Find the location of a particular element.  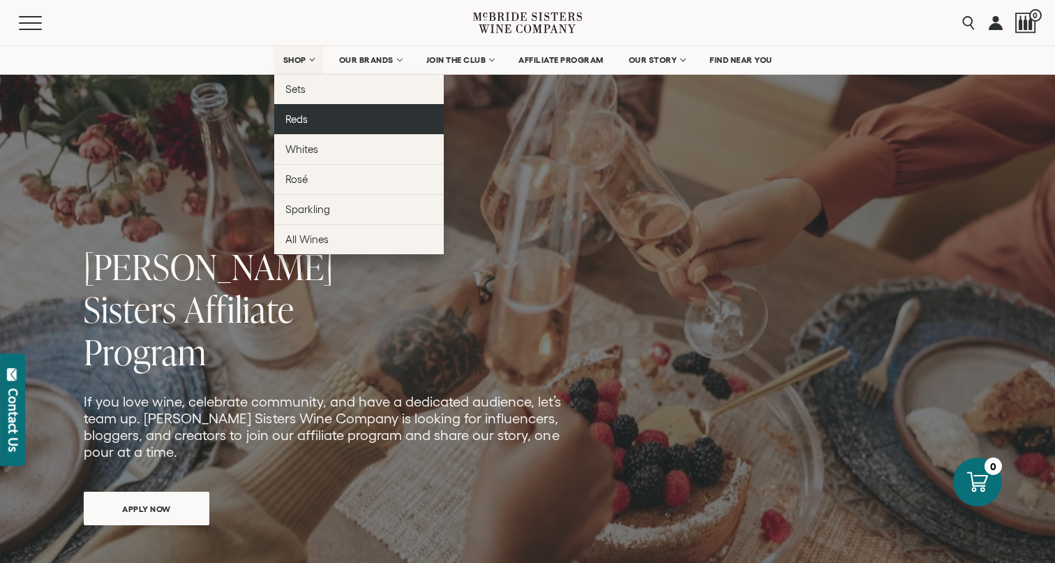

span: APPLY NOW is located at coordinates (147, 508).